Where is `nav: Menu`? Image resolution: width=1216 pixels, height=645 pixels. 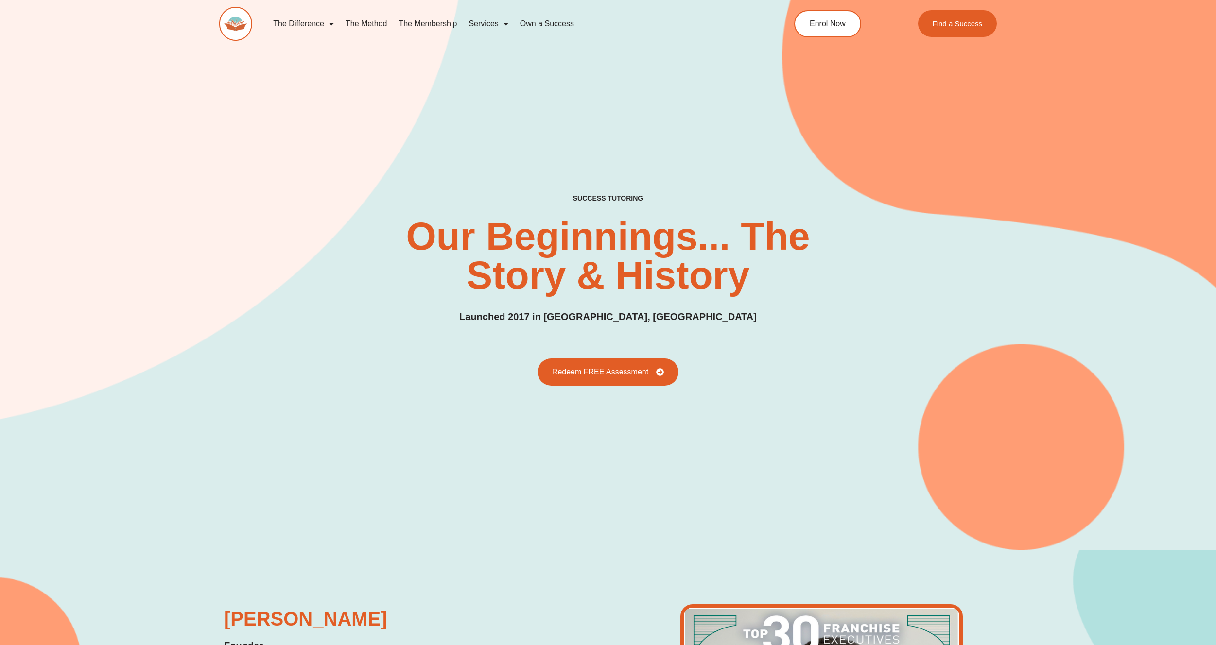 nav: Menu is located at coordinates (508, 24).